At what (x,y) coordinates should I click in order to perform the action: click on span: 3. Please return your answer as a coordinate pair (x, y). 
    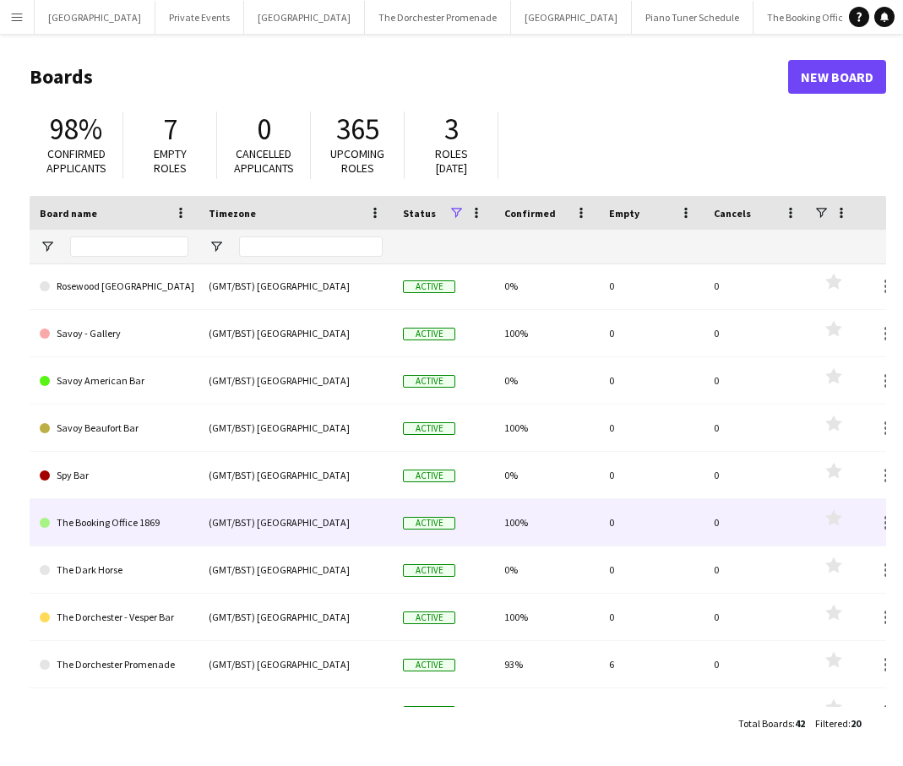
    Looking at the image, I should click on (451, 129).